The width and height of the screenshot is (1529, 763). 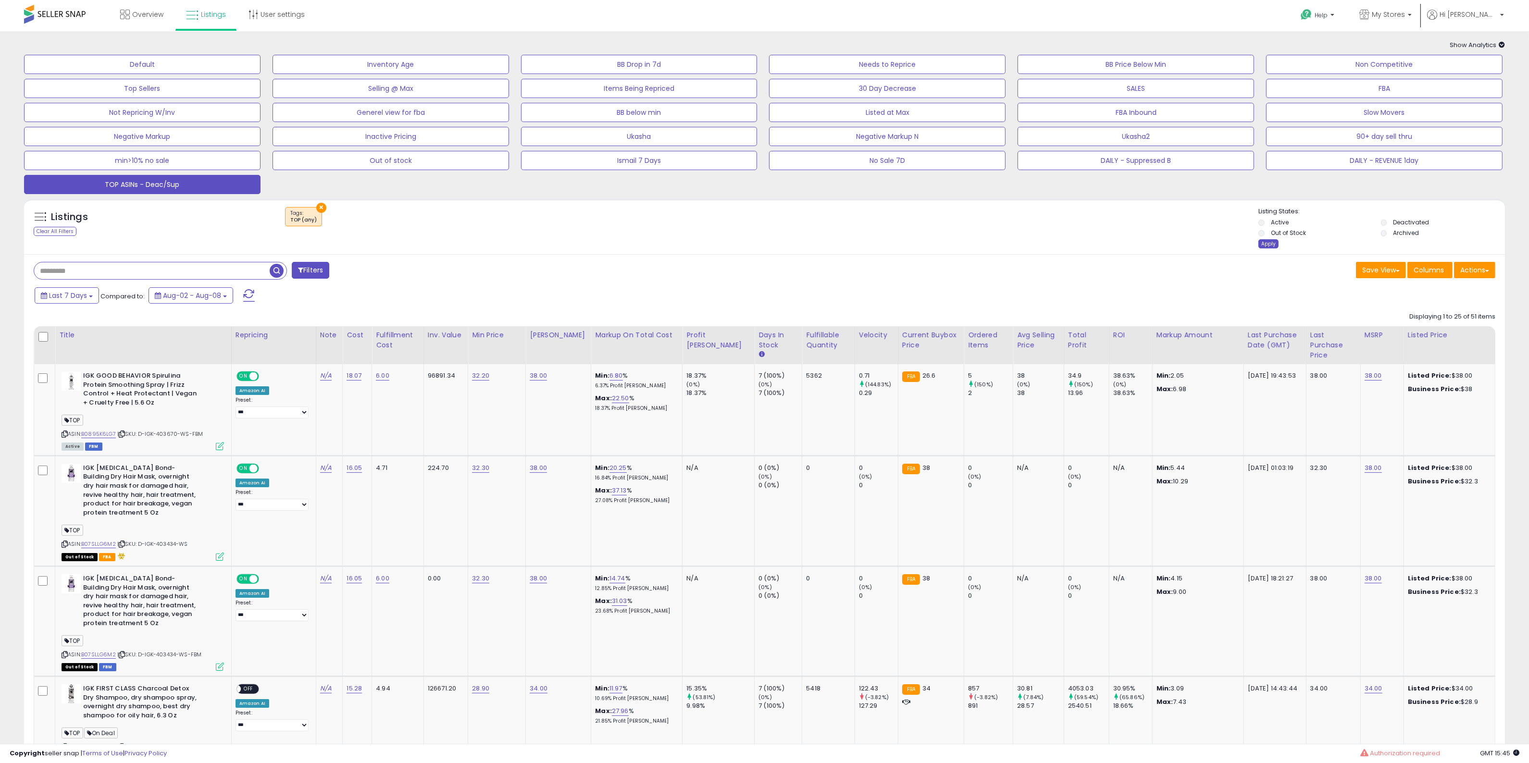 What do you see at coordinates (107, 557) in the screenshot?
I see `span: FBA` at bounding box center [107, 557].